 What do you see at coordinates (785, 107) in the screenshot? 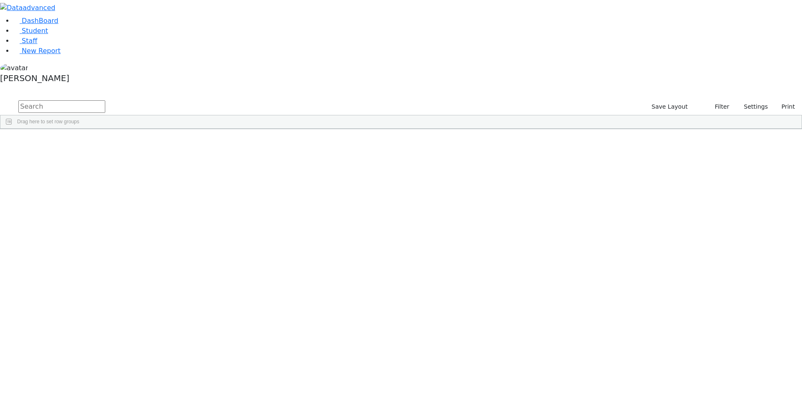
I see `button: Print` at bounding box center [785, 107].